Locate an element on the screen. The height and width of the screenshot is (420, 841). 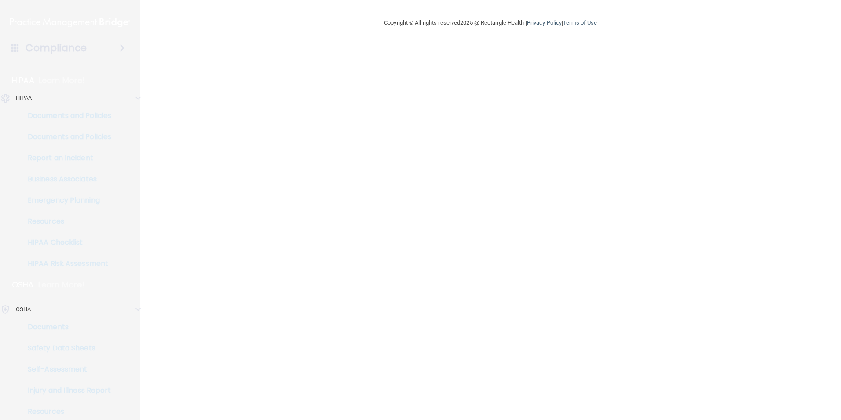
p: HIPAA Risk Assessment is located at coordinates (66, 264).